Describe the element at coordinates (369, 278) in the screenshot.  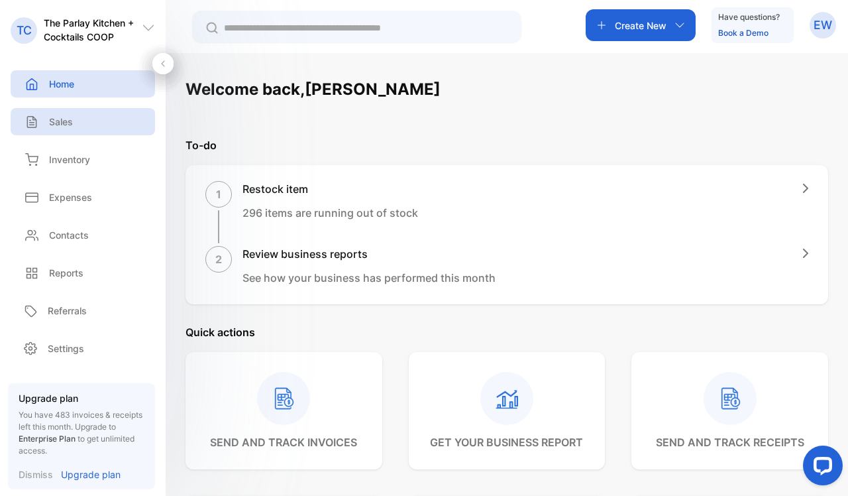
I see `p: See how your business has performed this month` at that location.